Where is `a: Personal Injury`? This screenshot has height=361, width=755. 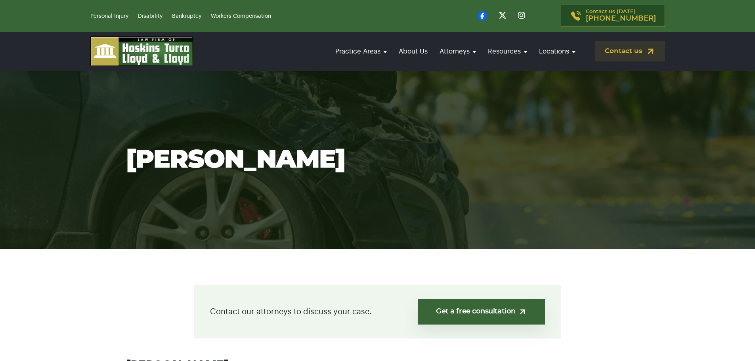
a: Personal Injury is located at coordinates (109, 16).